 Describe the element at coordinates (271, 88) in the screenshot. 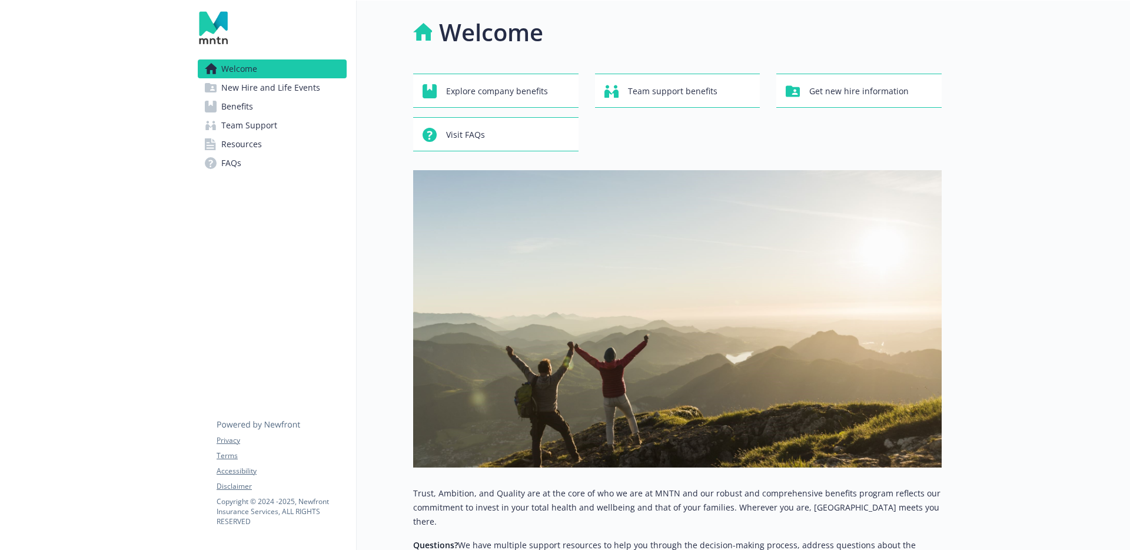

I see `span: New Hire and Life Events` at that location.